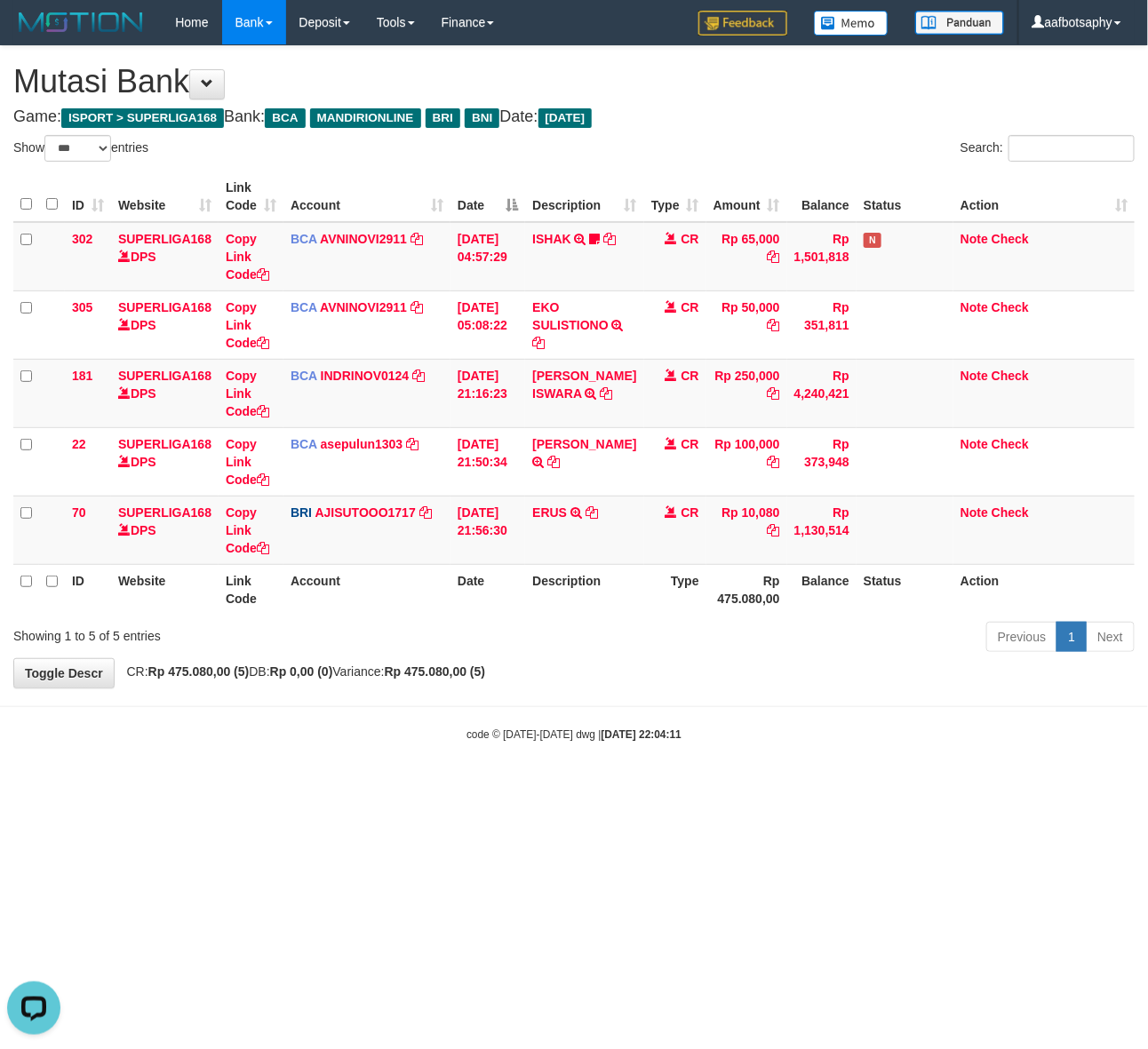 Image resolution: width=1148 pixels, height=1049 pixels. I want to click on span: 305, so click(82, 307).